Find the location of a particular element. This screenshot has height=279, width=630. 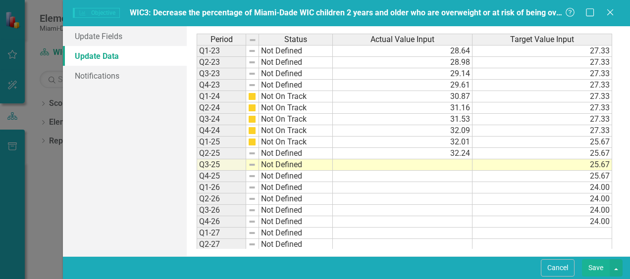

td: Q1-25 is located at coordinates (221, 142).